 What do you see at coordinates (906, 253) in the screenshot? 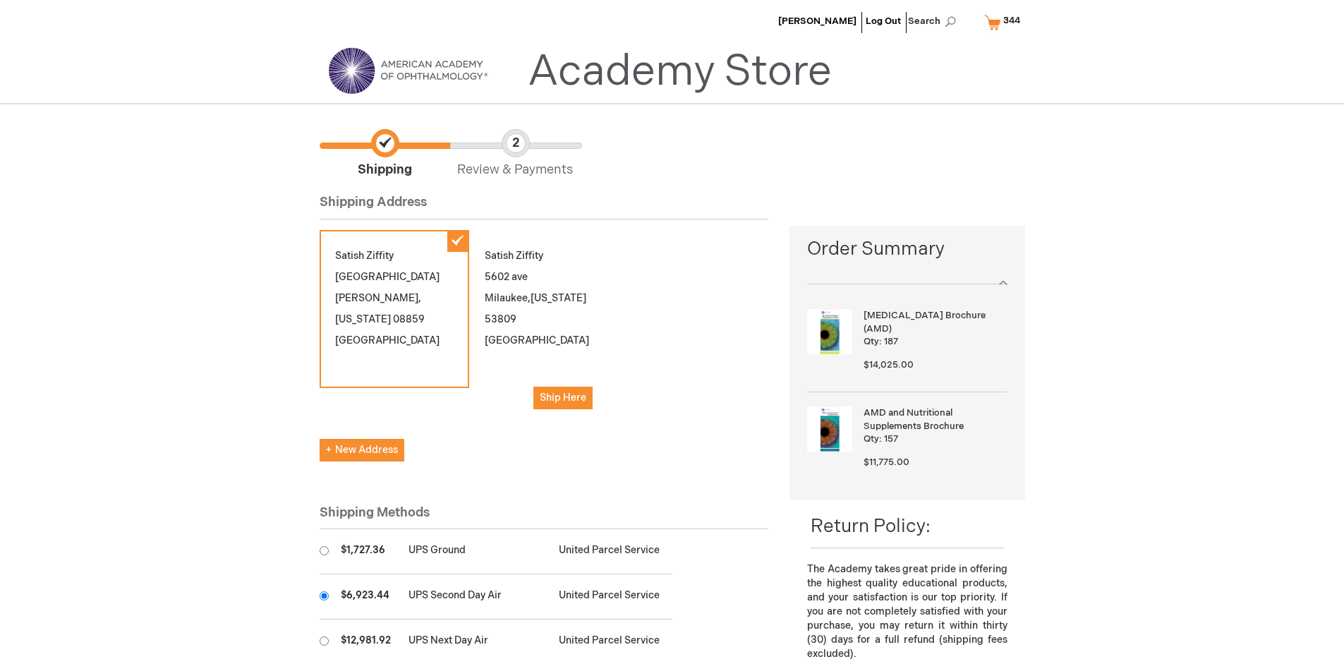
I see `span: Order Summary` at bounding box center [906, 253].